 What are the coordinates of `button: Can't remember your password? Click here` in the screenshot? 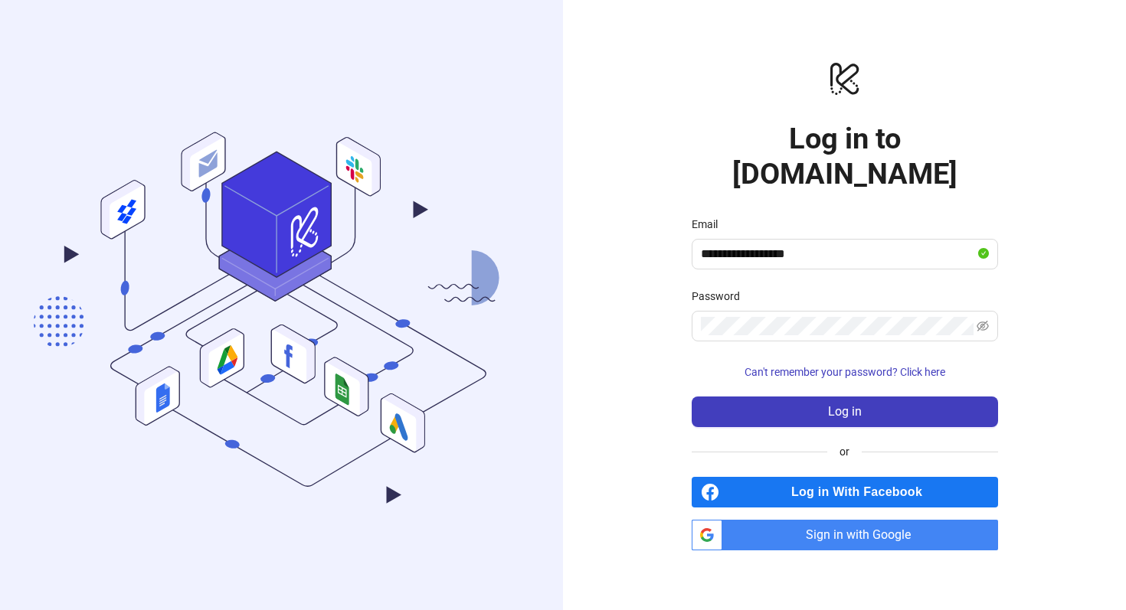 It's located at (845, 372).